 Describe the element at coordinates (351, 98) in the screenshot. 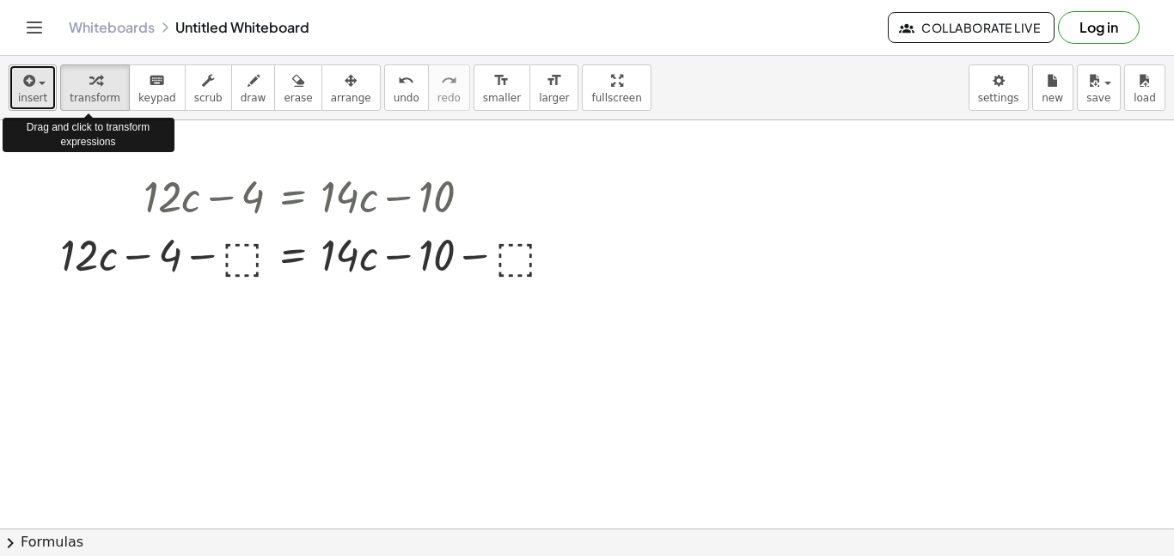

I see `span: arrange` at that location.